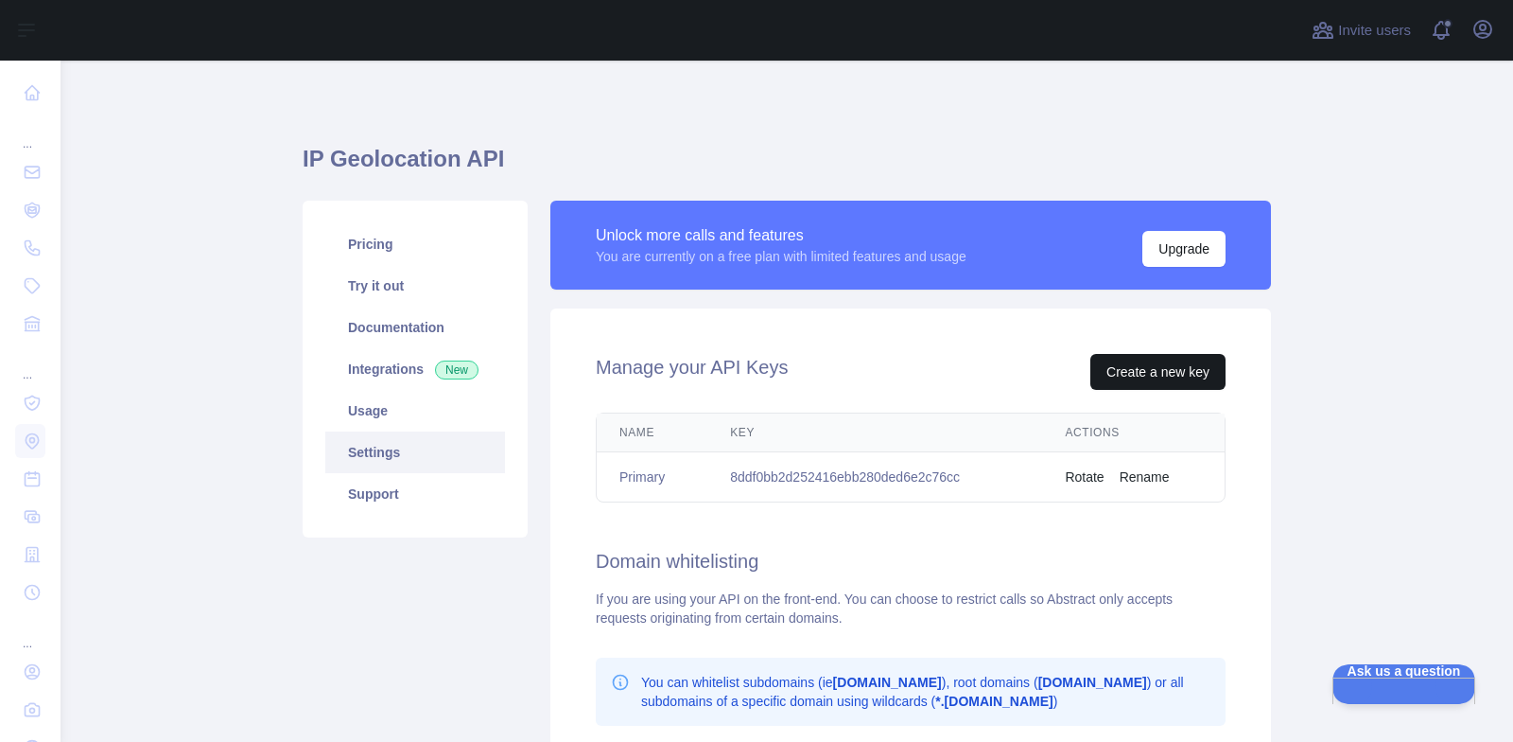 The height and width of the screenshot is (742, 1513). What do you see at coordinates (415, 286) in the screenshot?
I see `a: Try it out` at bounding box center [415, 286].